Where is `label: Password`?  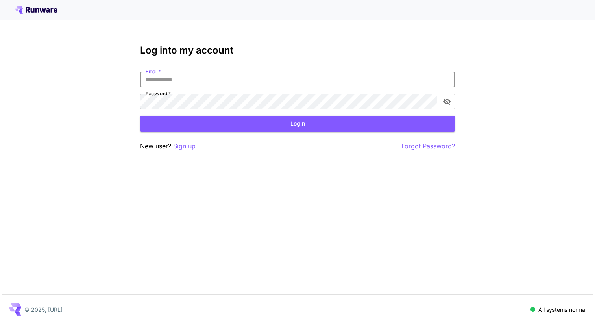
label: Password is located at coordinates (158, 93).